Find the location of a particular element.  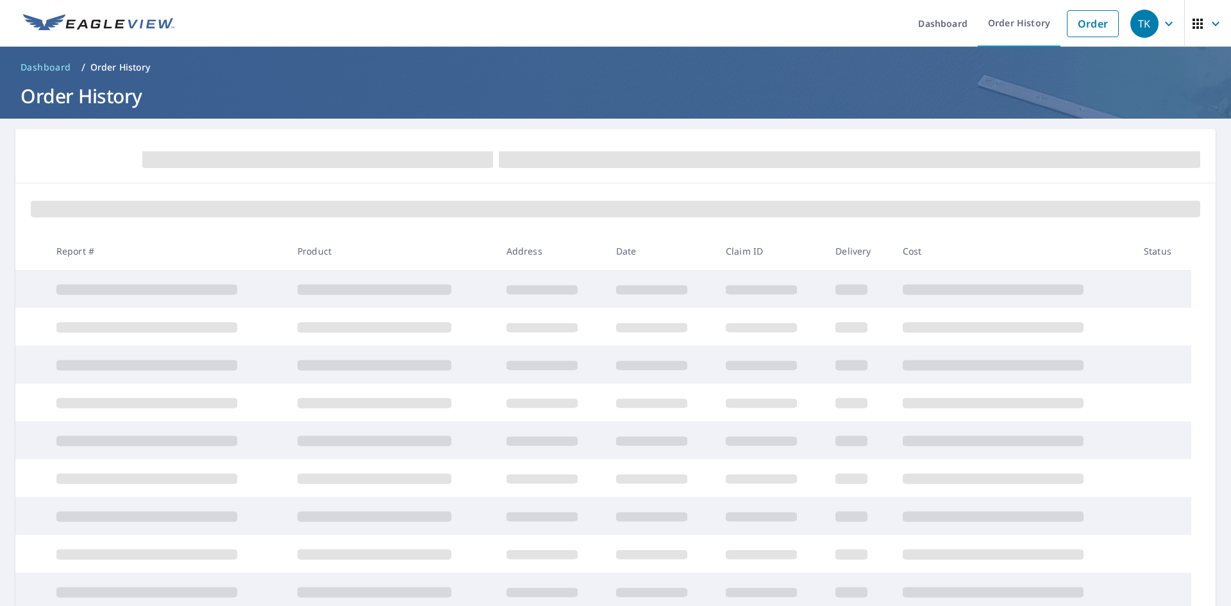

img: EV Logo is located at coordinates (99, 24).